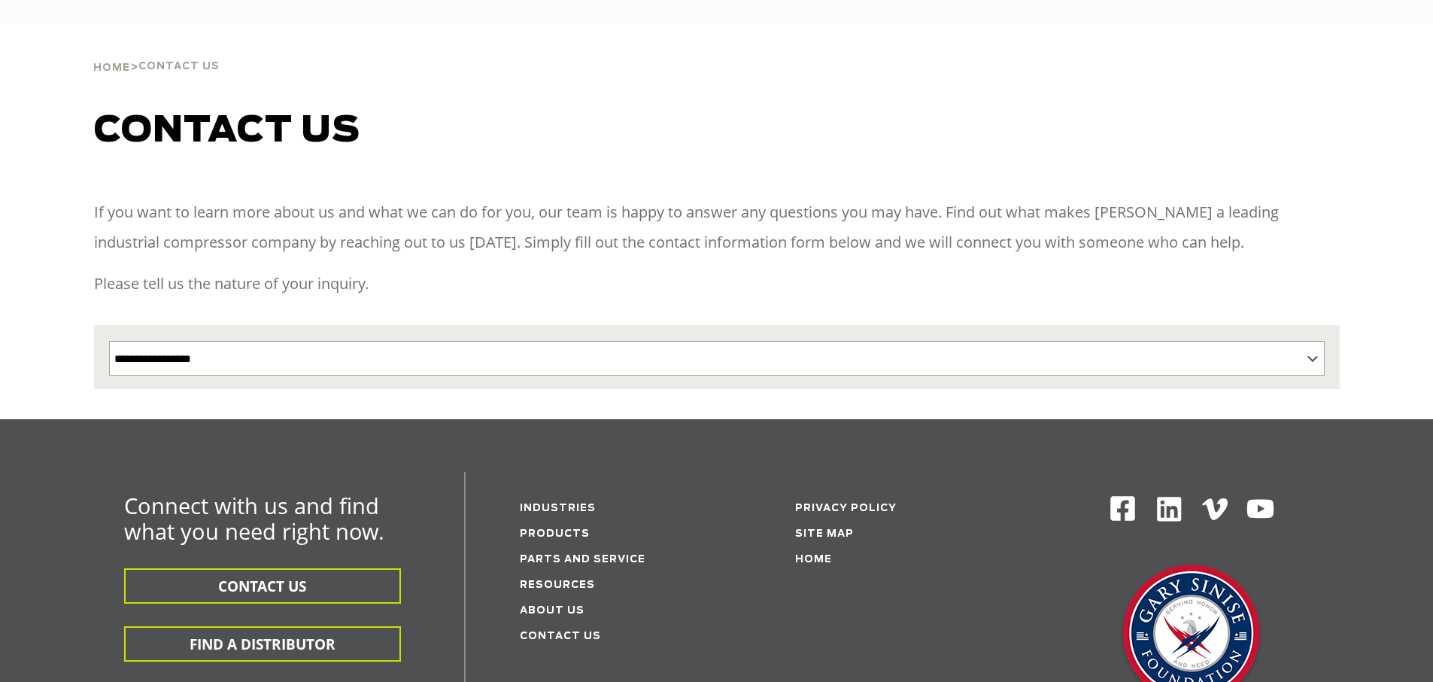 The height and width of the screenshot is (682, 1433). Describe the element at coordinates (846, 508) in the screenshot. I see `a: Privacy Policy` at that location.